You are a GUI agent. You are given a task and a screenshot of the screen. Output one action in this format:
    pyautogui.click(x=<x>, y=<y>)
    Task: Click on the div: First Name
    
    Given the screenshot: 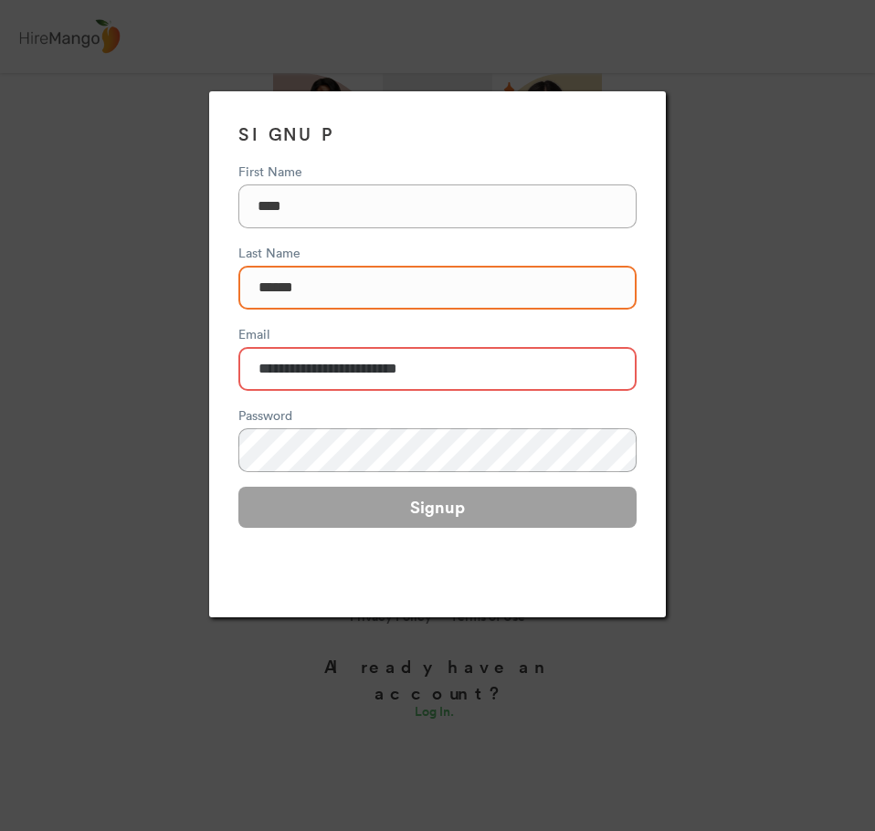 What is the action you would take?
    pyautogui.click(x=437, y=171)
    